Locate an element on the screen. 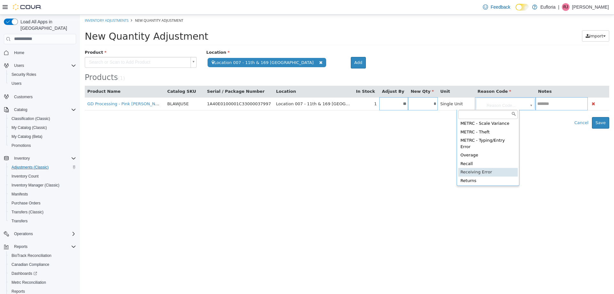  a: My Catalog (Beta) is located at coordinates (27, 136).